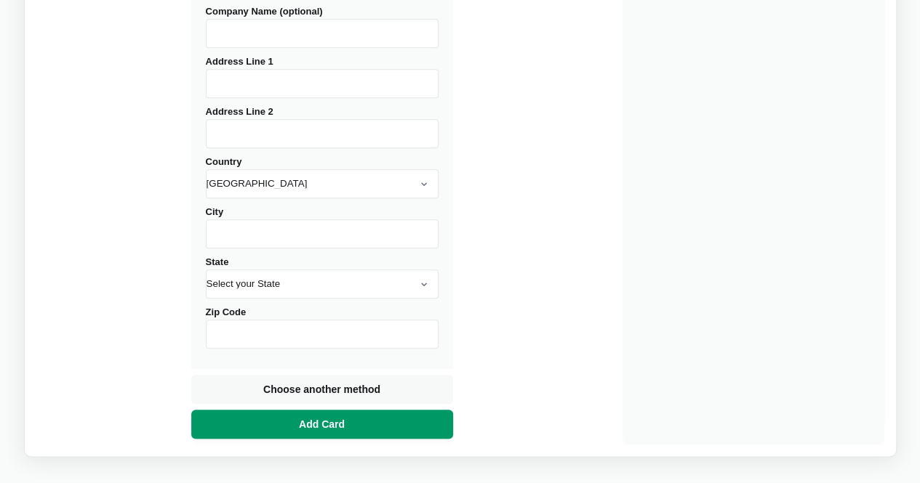  Describe the element at coordinates (321, 390) in the screenshot. I see `span: Choose another method` at that location.